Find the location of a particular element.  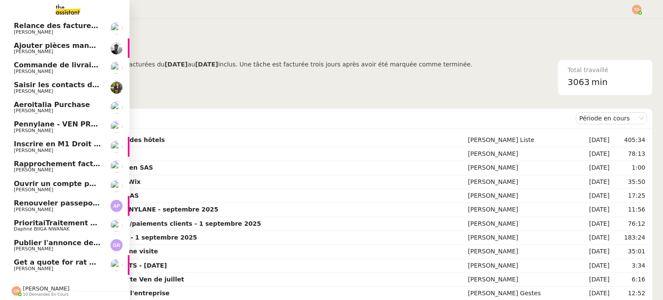

span: 10 demandes en cours is located at coordinates (46, 294).